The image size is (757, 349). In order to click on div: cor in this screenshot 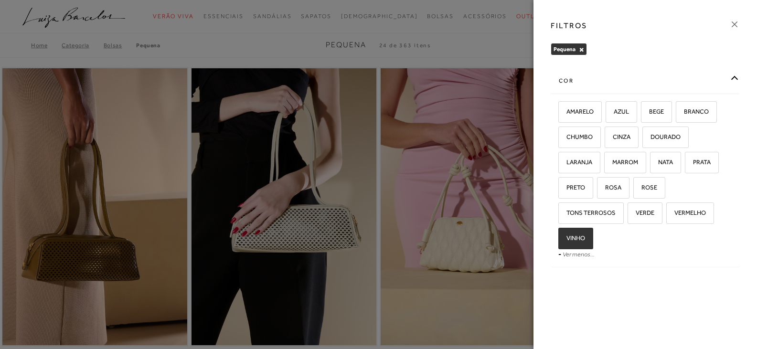, I will do `click(645, 81)`.